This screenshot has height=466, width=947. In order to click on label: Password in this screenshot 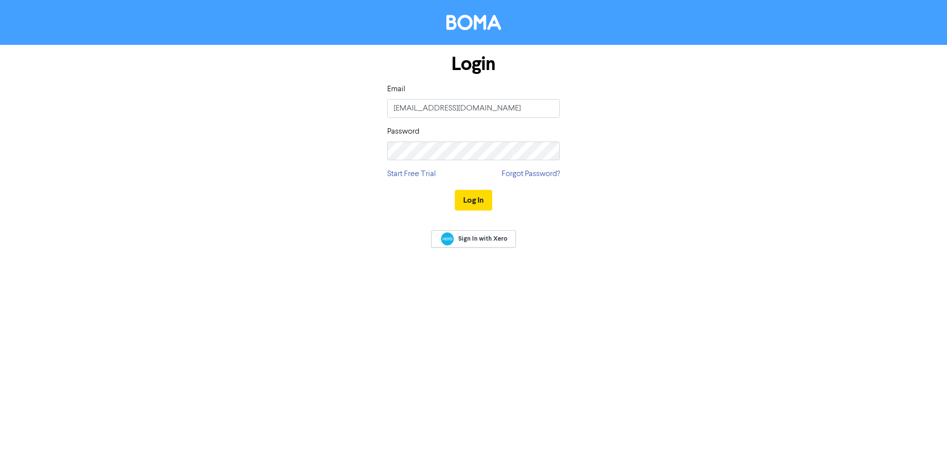, I will do `click(403, 132)`.